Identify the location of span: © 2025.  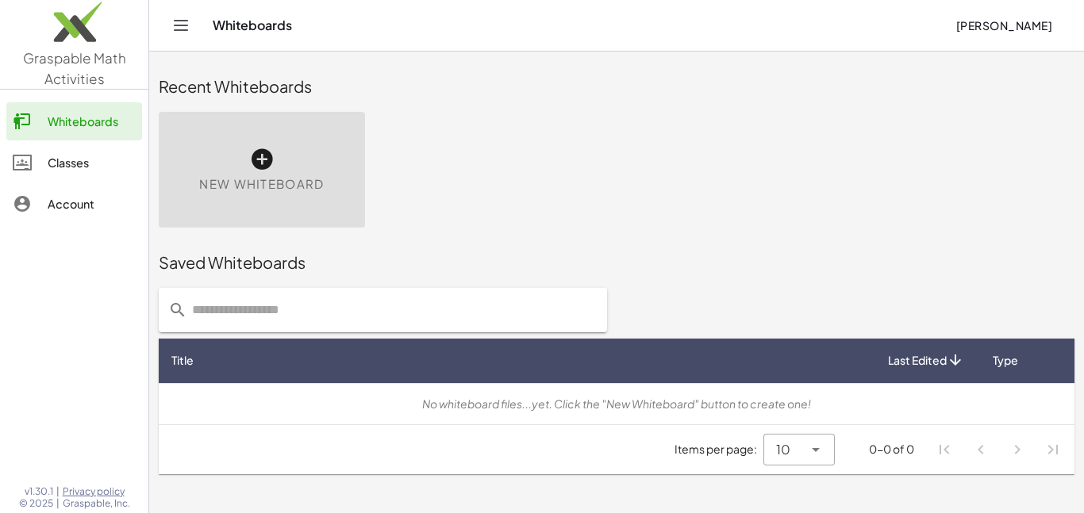
(36, 504).